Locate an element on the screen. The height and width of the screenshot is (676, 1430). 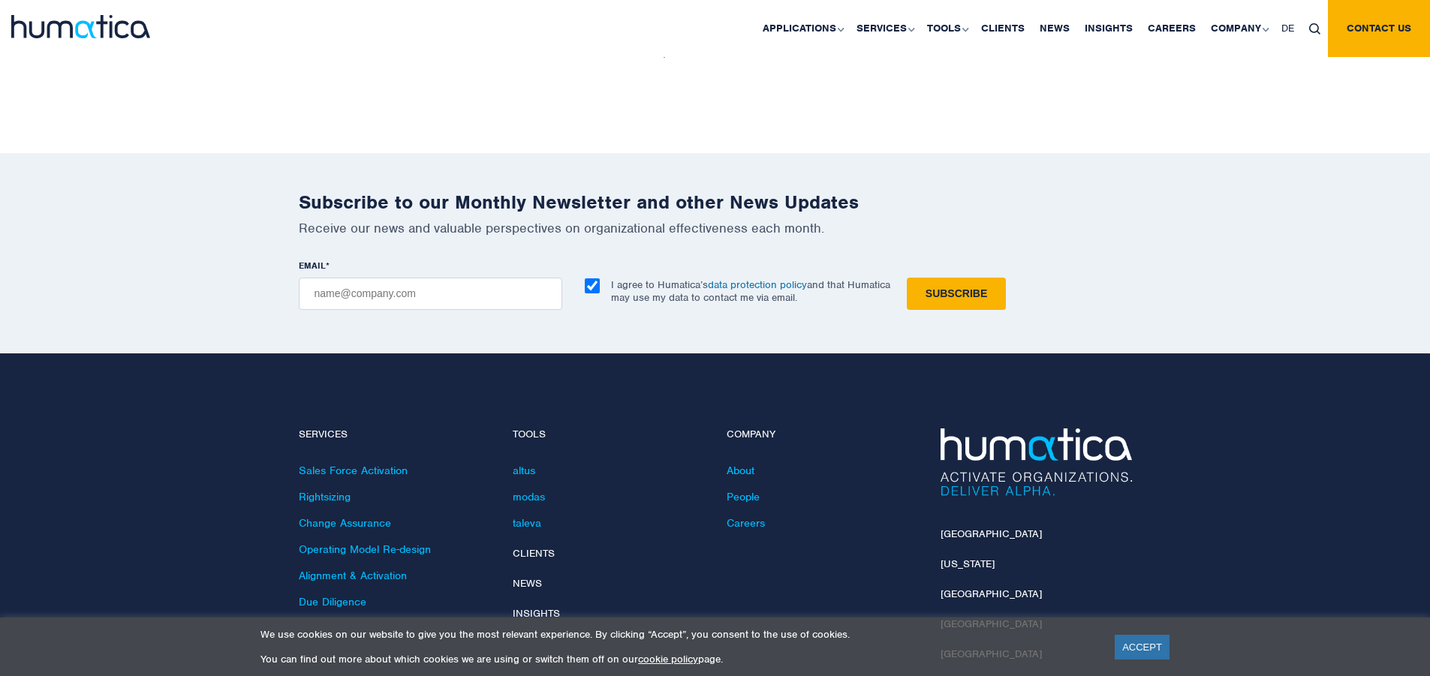
a: modas is located at coordinates (528, 497).